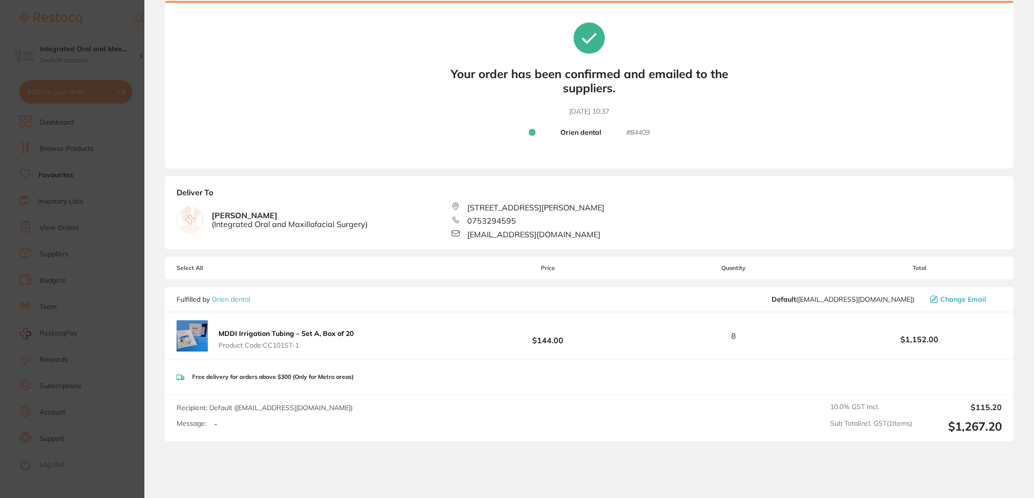 Image resolution: width=1034 pixels, height=498 pixels. What do you see at coordinates (273, 377) in the screenshot?
I see `p: Free delivery for orders above $300 (Only for Metro areas)` at bounding box center [273, 377].